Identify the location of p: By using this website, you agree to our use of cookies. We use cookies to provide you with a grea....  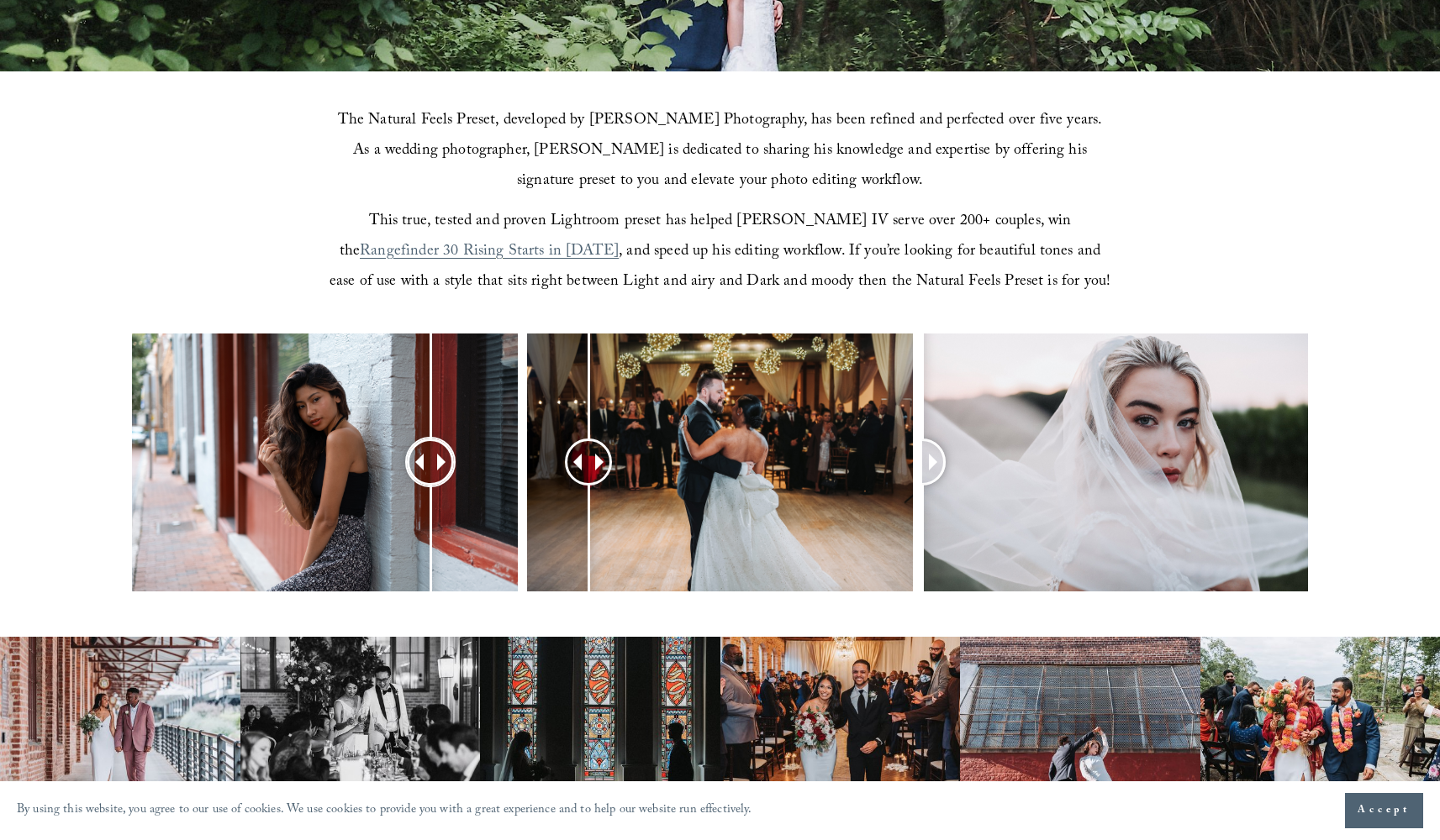
(384, 811).